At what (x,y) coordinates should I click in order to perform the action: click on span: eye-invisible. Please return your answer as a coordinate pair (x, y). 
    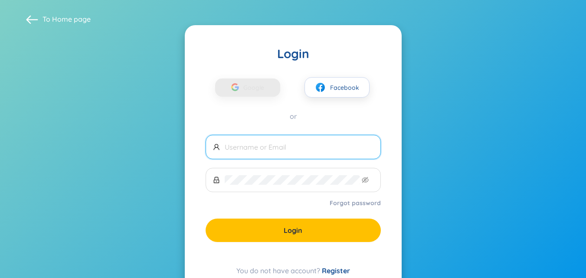
    Looking at the image, I should click on (365, 180).